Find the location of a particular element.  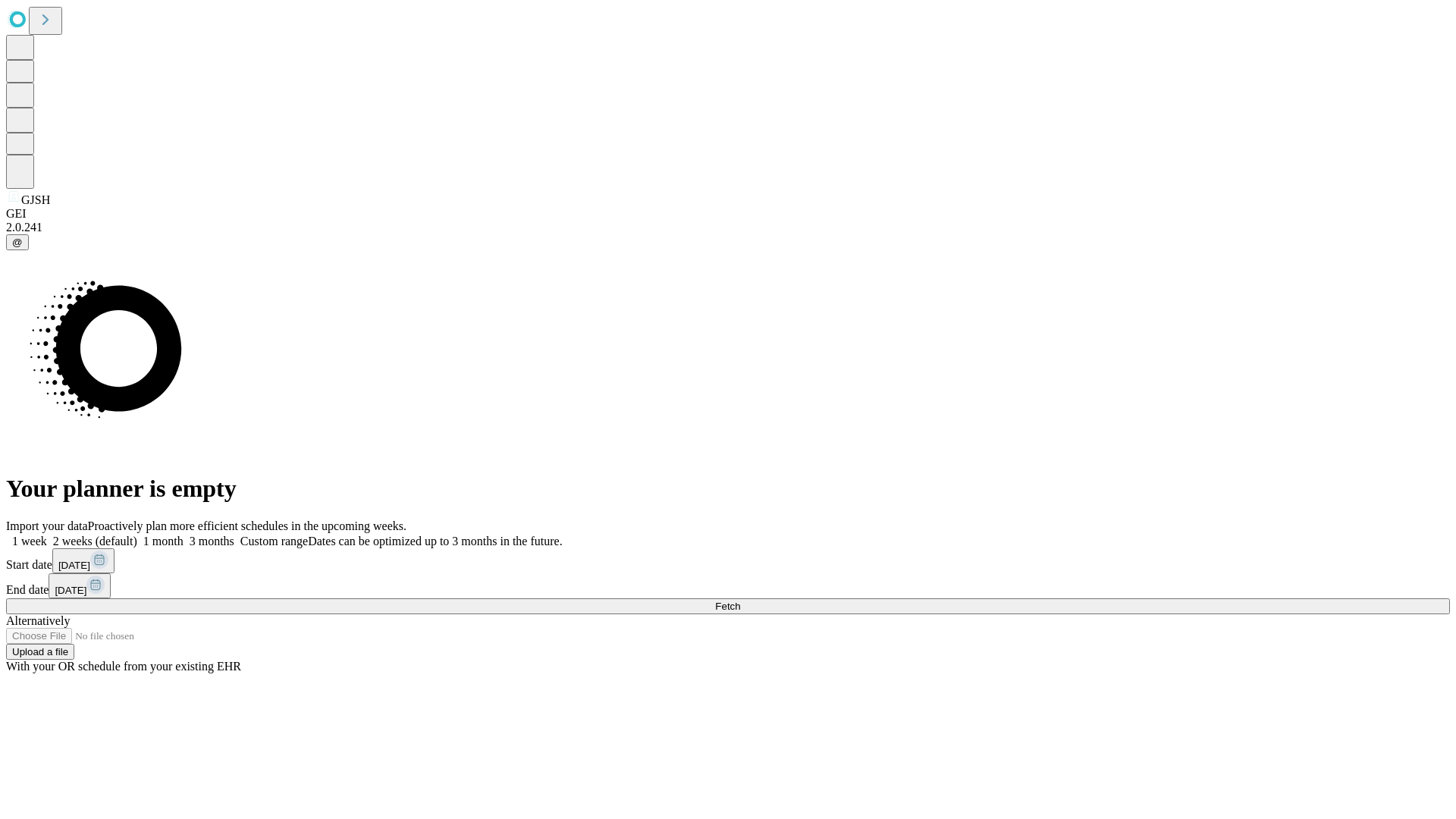

span: 3 months is located at coordinates (212, 540).